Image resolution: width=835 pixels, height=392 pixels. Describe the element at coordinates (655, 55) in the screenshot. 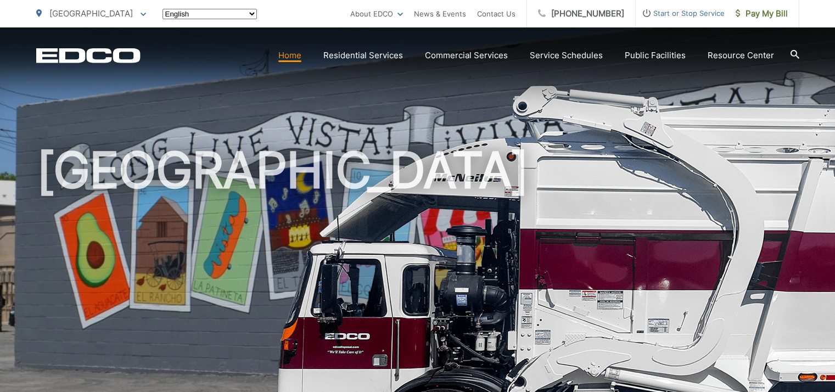

I see `a: Public Facilities` at that location.